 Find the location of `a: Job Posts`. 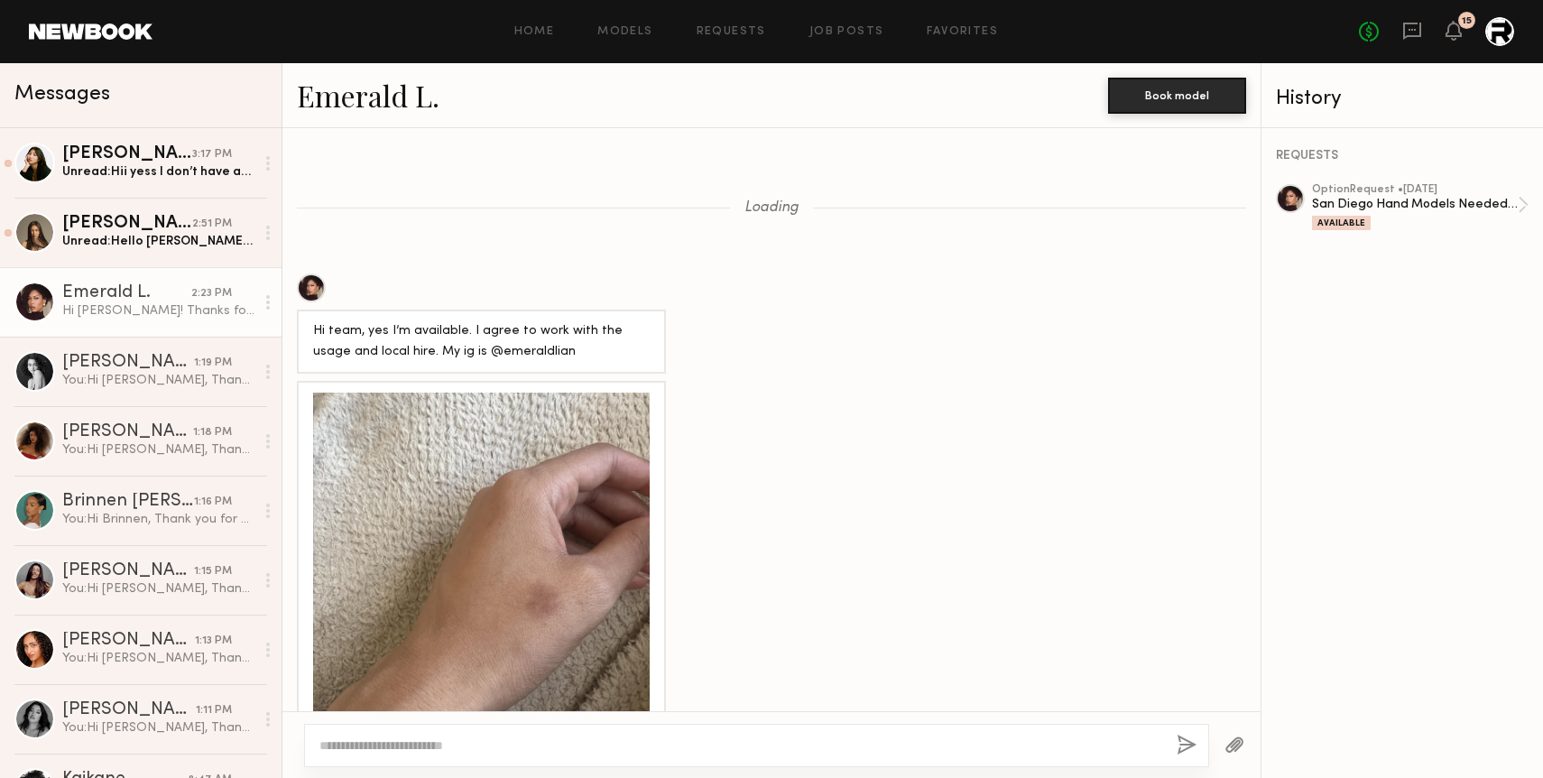

a: Job Posts is located at coordinates (846, 32).